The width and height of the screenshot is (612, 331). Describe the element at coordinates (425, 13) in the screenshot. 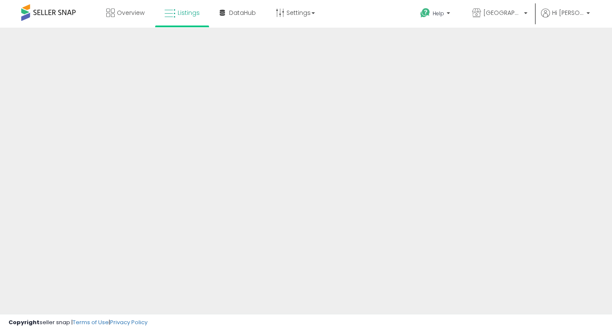

I see `i: Get Help` at that location.